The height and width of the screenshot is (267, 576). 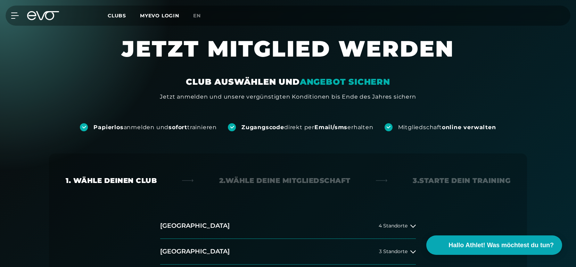 I want to click on div: 2. Wähle deine Mitgliedschaft, so click(x=285, y=181).